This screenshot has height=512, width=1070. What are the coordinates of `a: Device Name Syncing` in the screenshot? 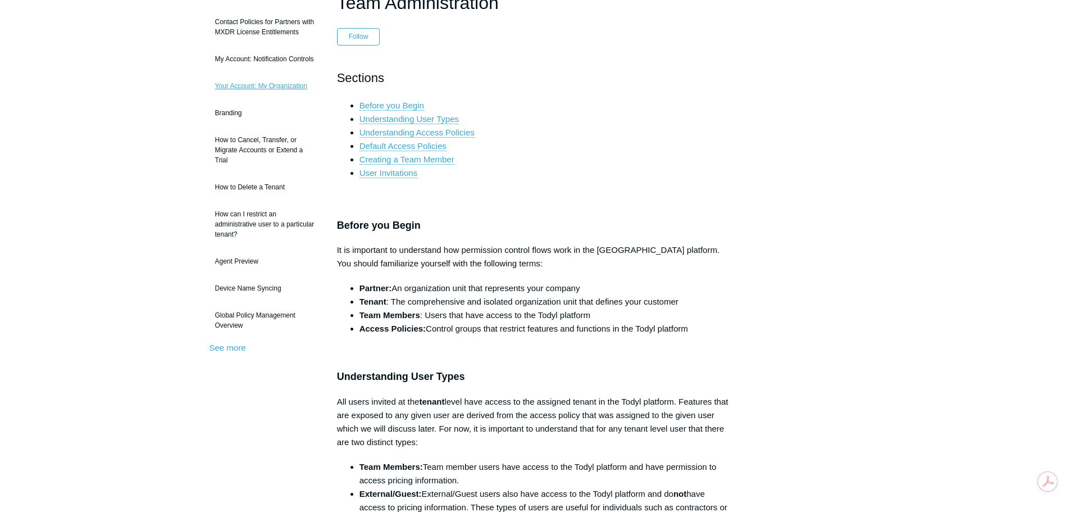 It's located at (265, 288).